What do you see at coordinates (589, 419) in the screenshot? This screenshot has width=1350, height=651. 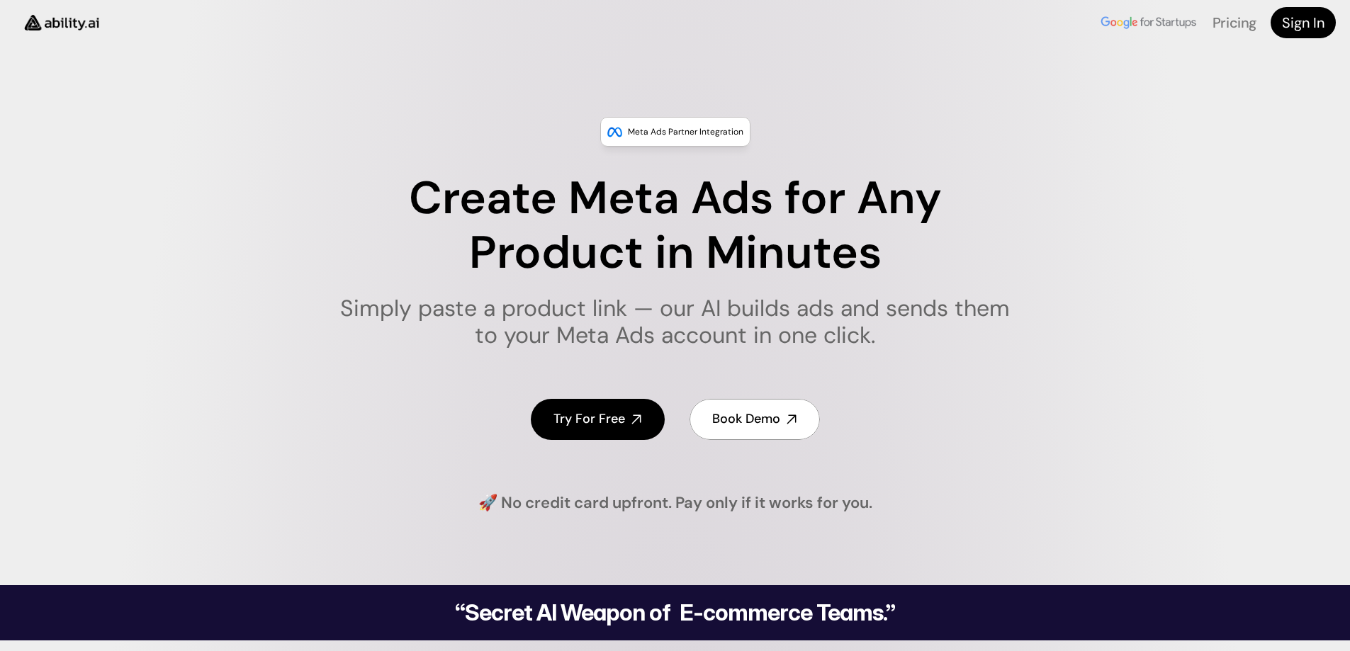 I see `h4: Try For Free` at bounding box center [589, 419].